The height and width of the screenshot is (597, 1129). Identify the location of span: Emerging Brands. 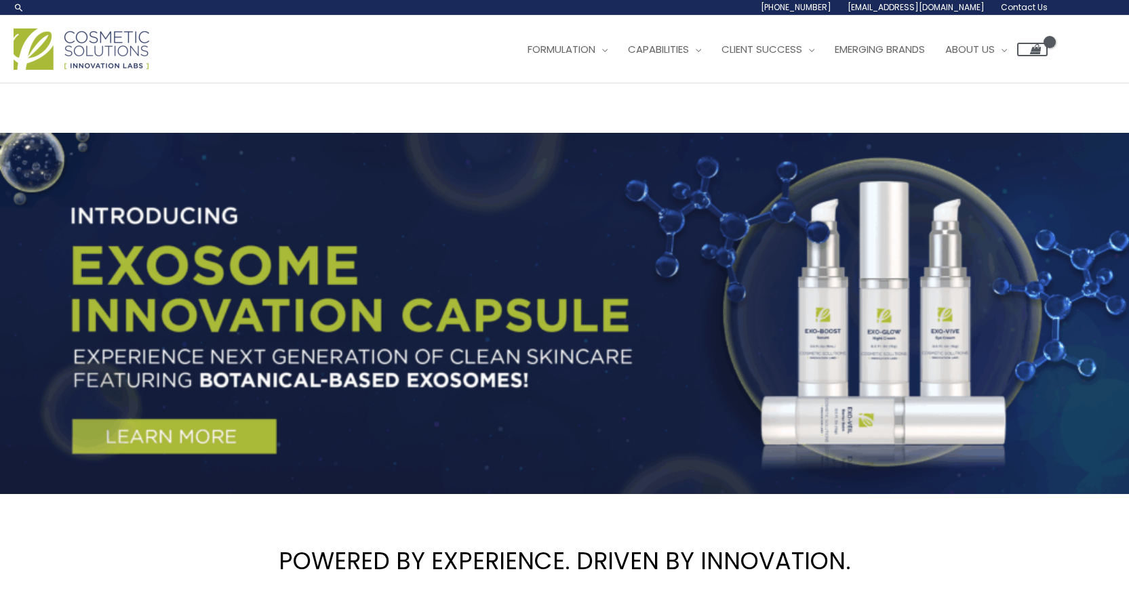
(879, 49).